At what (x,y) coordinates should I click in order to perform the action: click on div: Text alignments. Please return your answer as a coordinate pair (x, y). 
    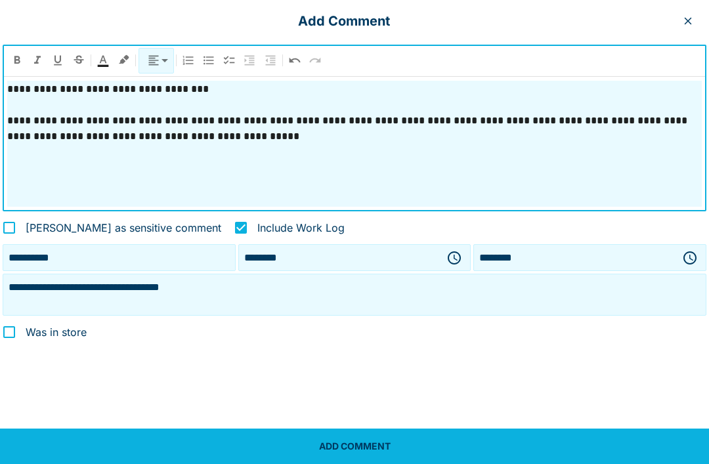
    Looking at the image, I should click on (156, 60).